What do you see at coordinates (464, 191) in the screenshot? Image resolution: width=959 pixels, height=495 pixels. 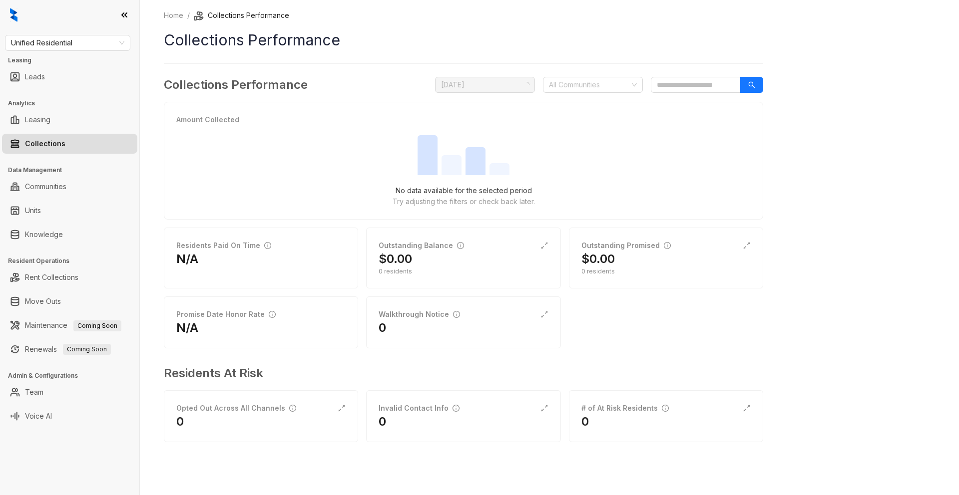 I see `p: No data available for the selected period` at bounding box center [464, 191].